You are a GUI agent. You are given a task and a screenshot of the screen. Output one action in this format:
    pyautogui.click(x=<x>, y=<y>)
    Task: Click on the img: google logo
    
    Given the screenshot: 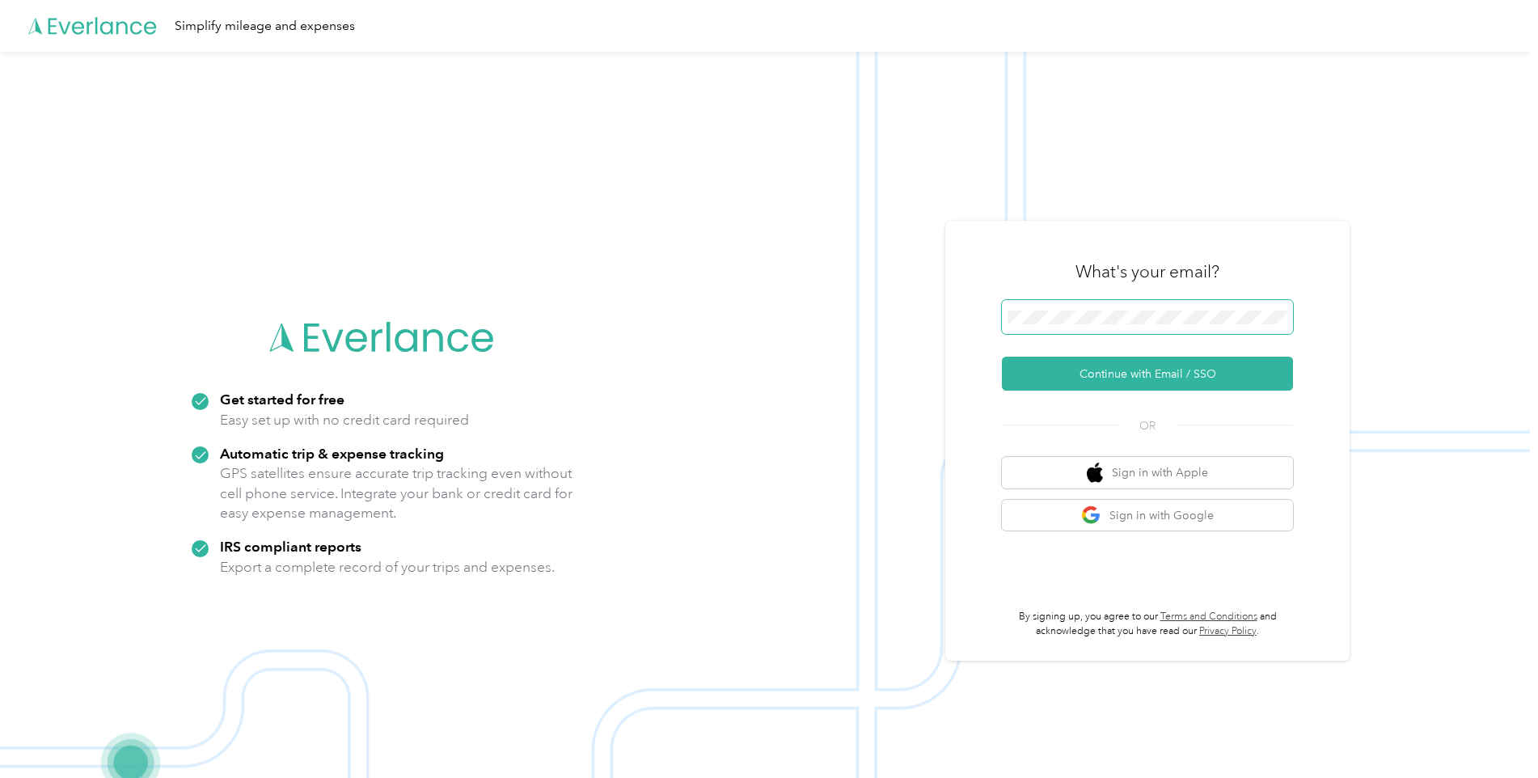 What is the action you would take?
    pyautogui.click(x=1091, y=515)
    